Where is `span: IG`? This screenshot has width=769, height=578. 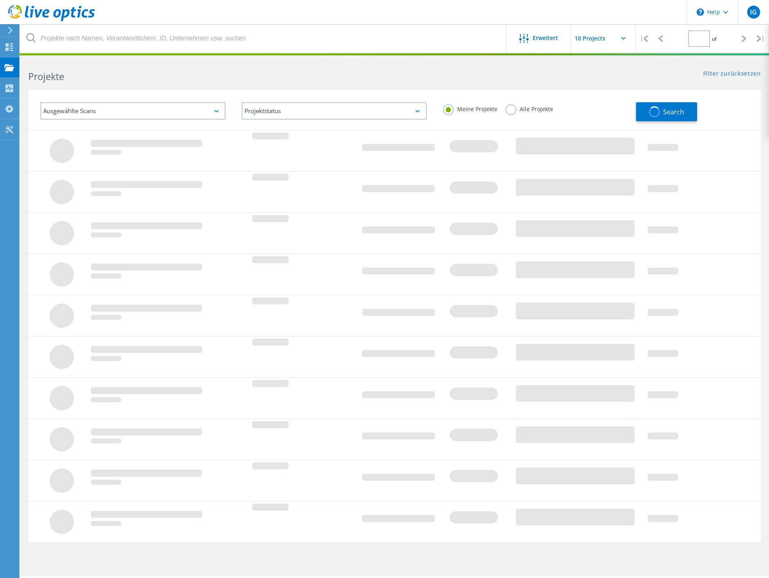 span: IG is located at coordinates (754, 12).